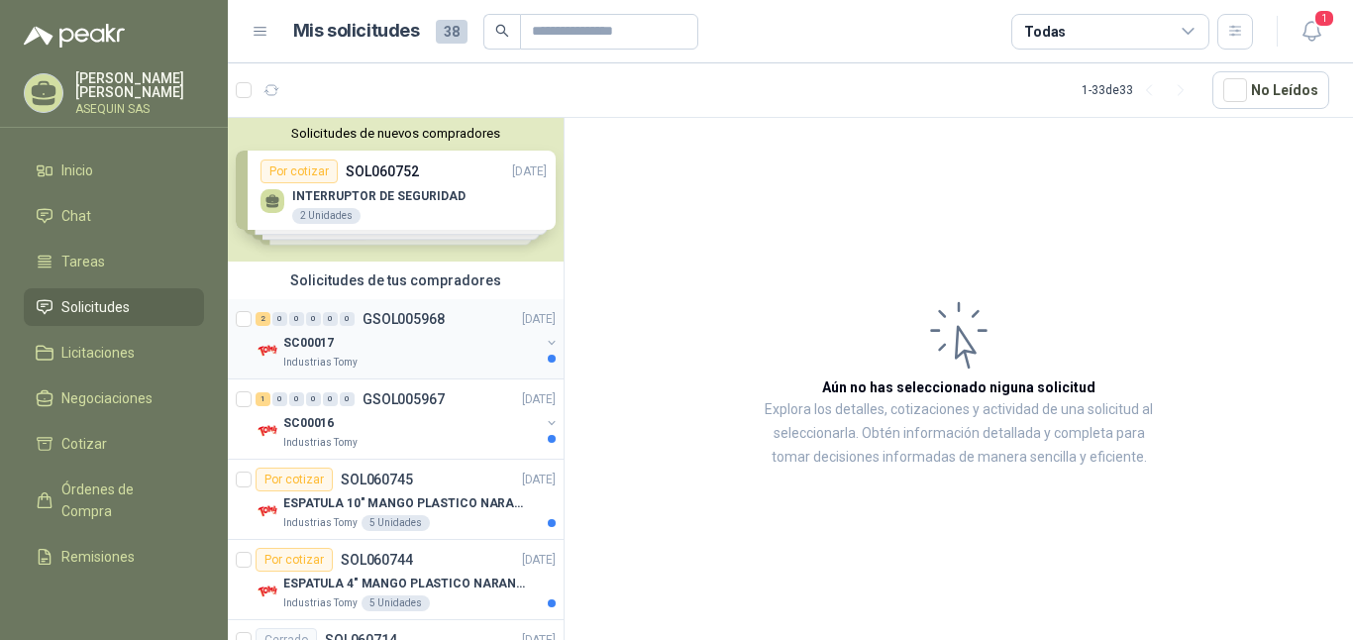  Describe the element at coordinates (105, 602) in the screenshot. I see `span: Configuración` at that location.